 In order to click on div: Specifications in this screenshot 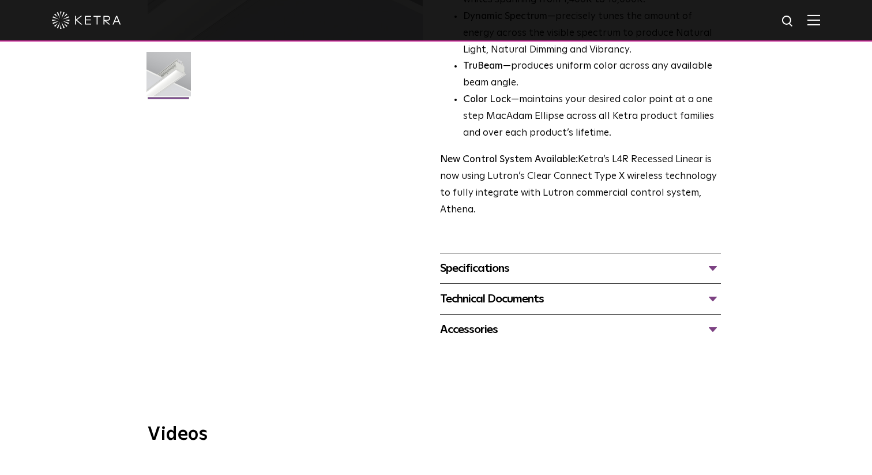, I will do `click(580, 268)`.